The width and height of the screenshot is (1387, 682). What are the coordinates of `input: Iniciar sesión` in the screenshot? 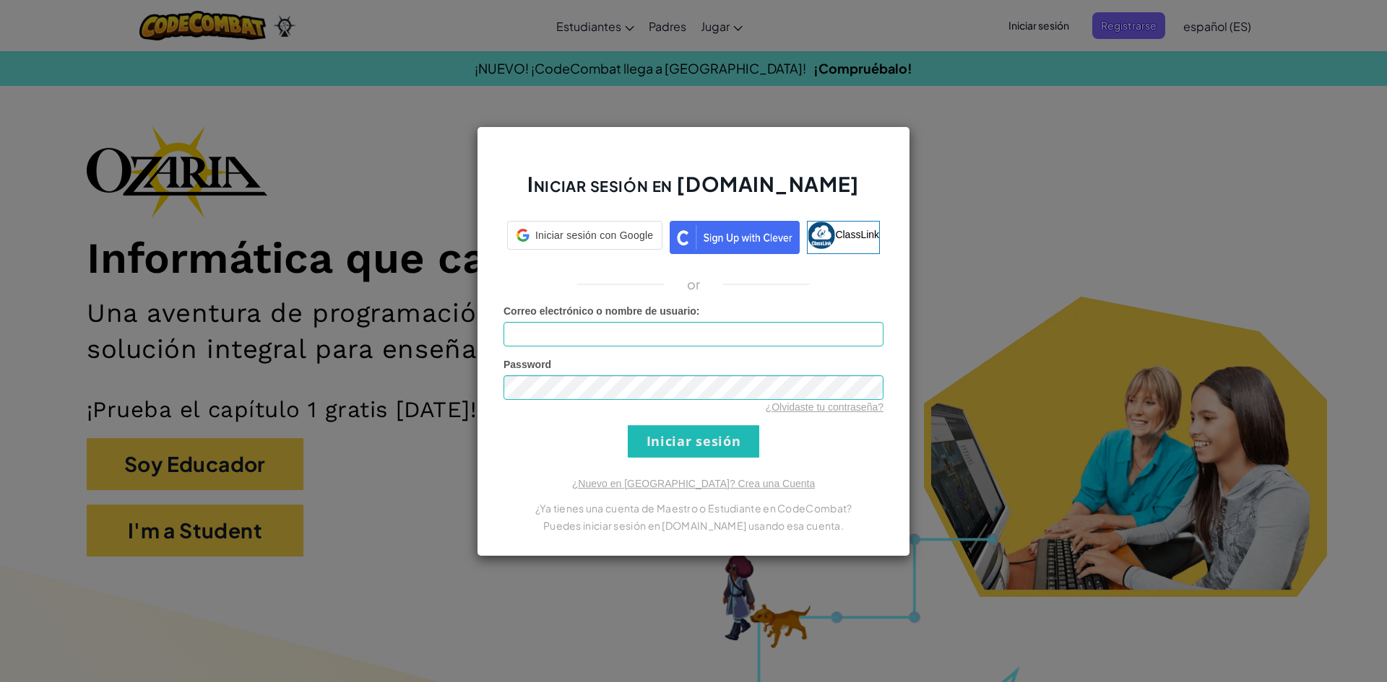 It's located at (693, 441).